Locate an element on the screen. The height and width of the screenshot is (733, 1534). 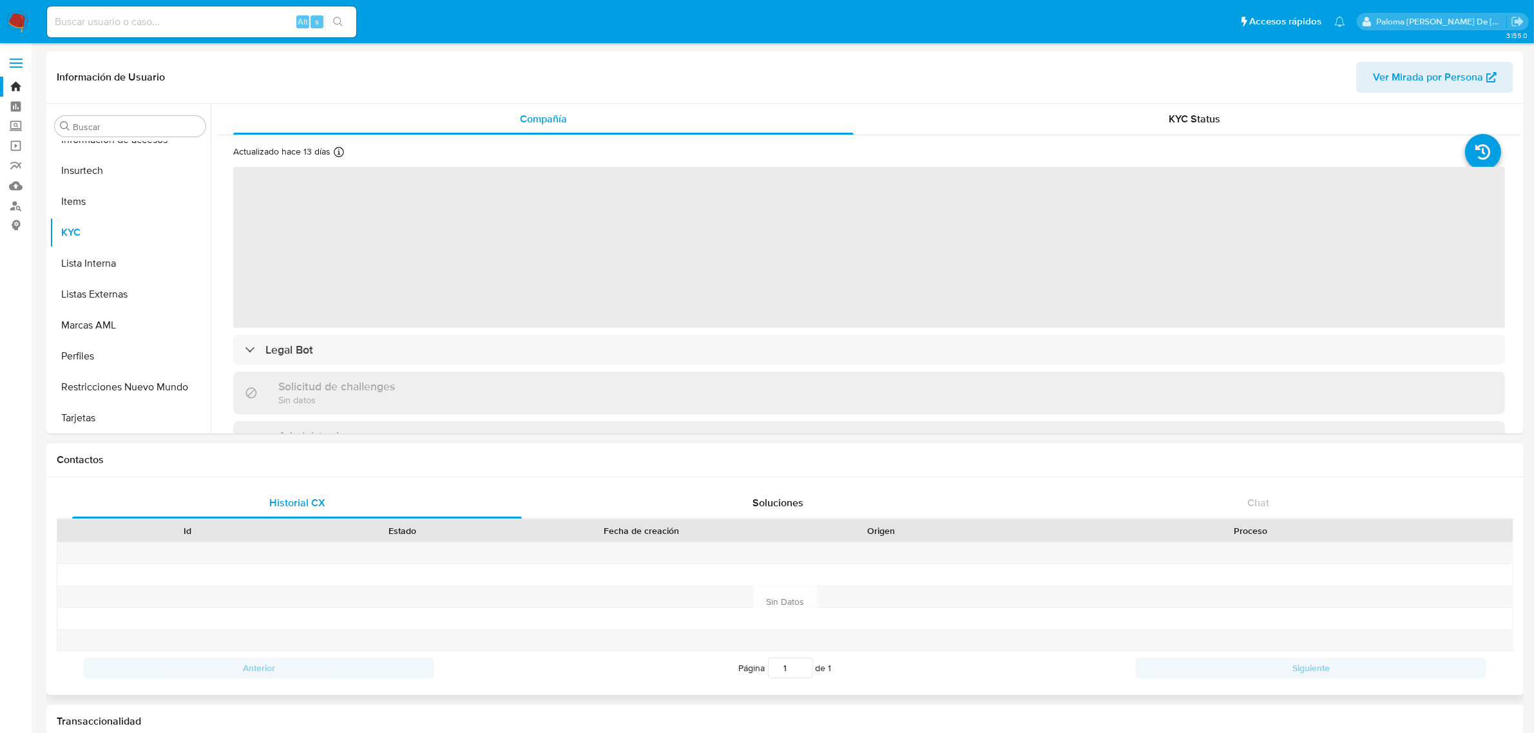
h3: Solicitud de challenges is located at coordinates (336, 386).